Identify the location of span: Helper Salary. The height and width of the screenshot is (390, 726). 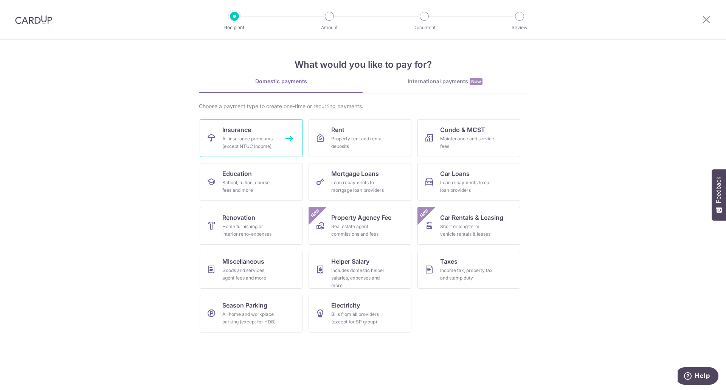
(350, 261).